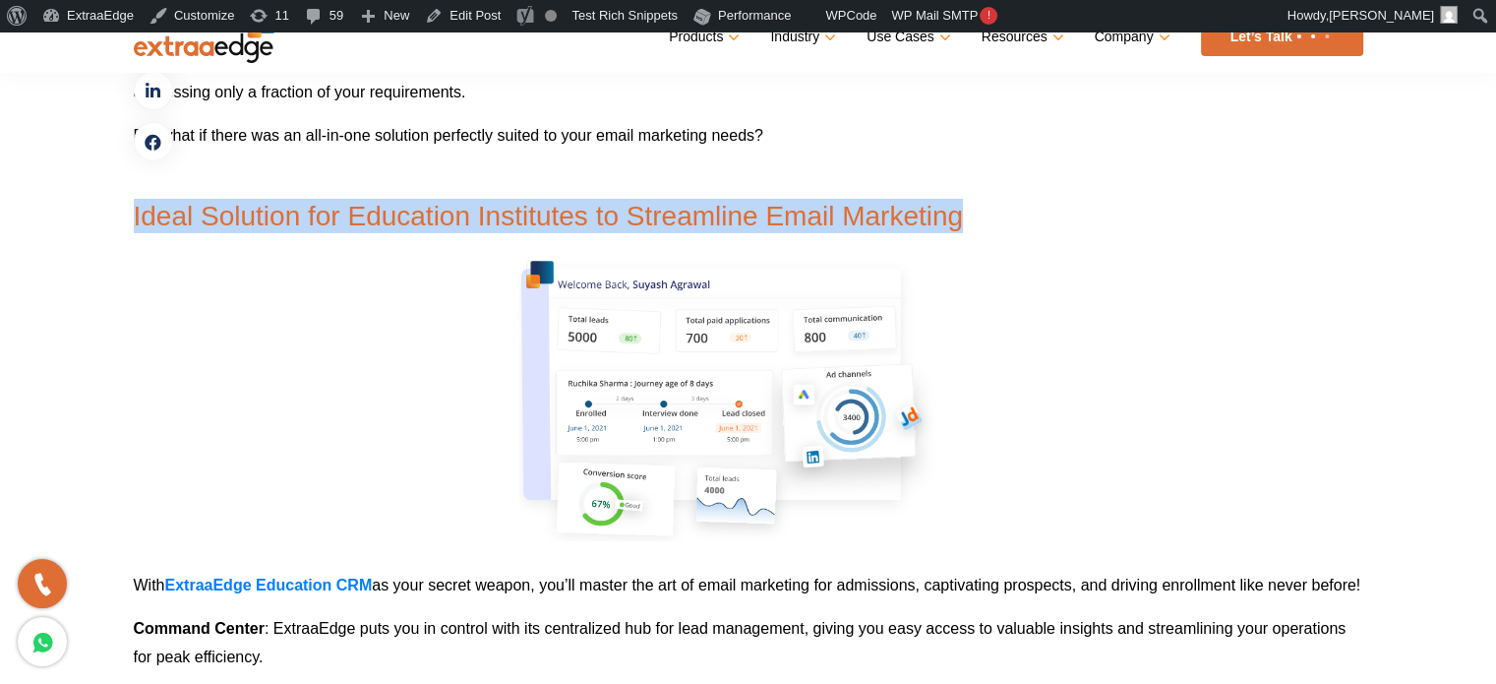 The height and width of the screenshot is (684, 1496). What do you see at coordinates (153, 91) in the screenshot?
I see `a: linkedin` at bounding box center [153, 91].